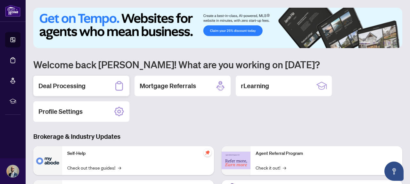  I want to click on button: 5, so click(389, 43).